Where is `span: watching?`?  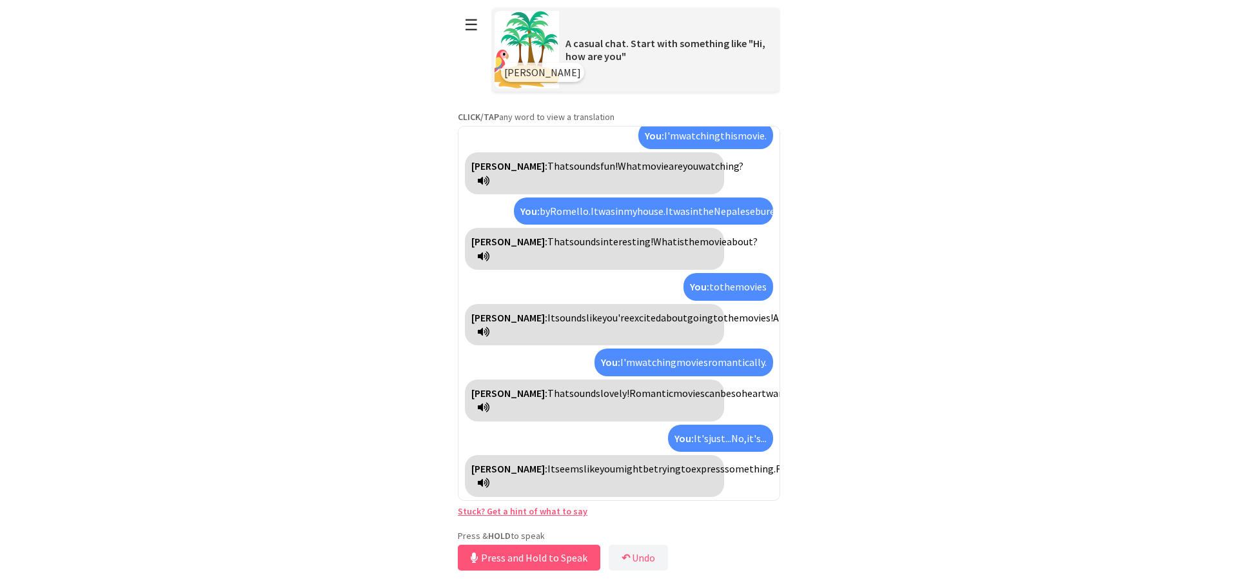
span: watching? is located at coordinates (721, 166).